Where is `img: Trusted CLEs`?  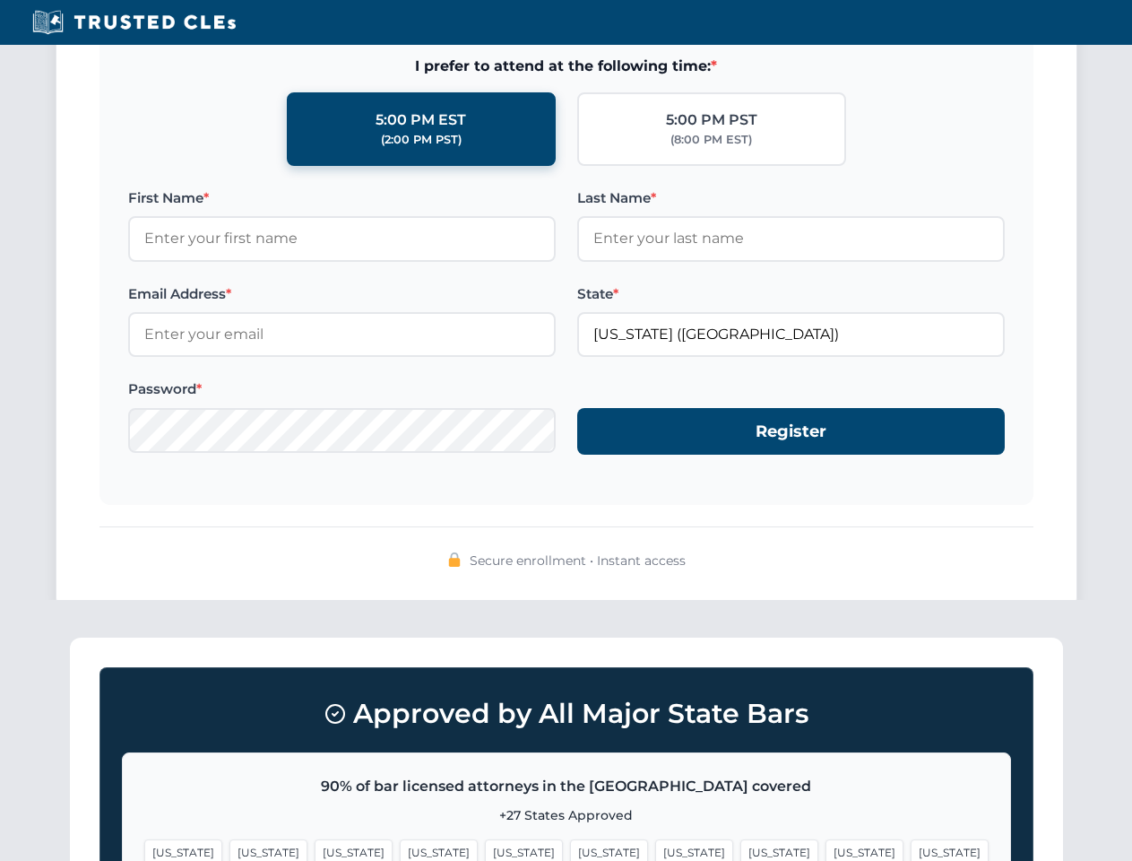 img: Trusted CLEs is located at coordinates (134, 22).